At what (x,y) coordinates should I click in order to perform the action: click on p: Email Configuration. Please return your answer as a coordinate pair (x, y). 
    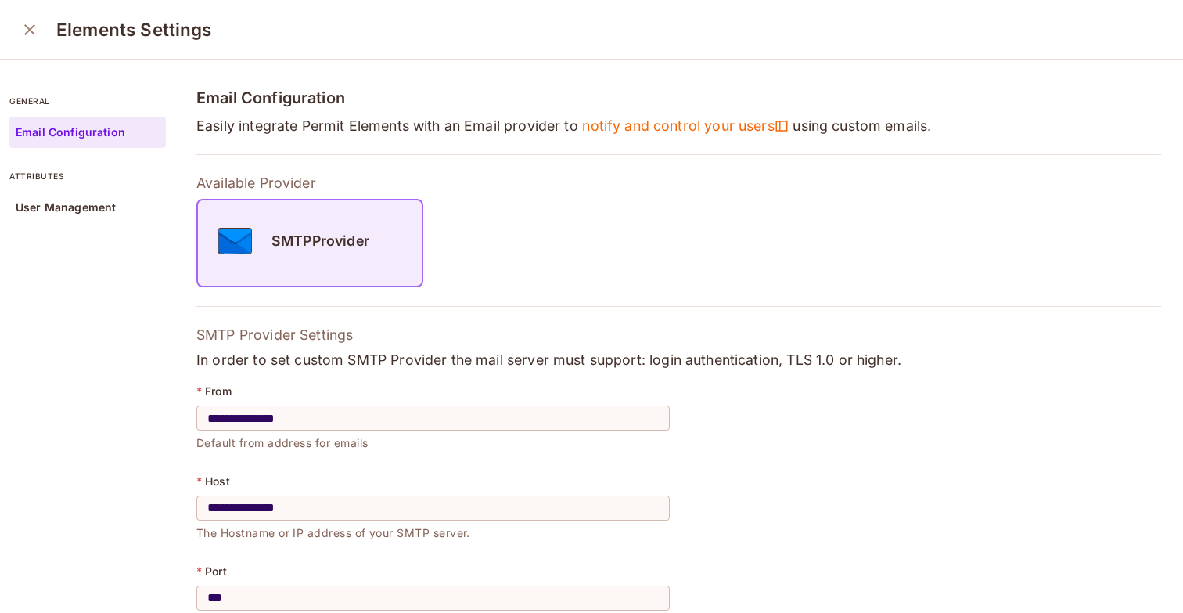
    Looking at the image, I should click on (70, 132).